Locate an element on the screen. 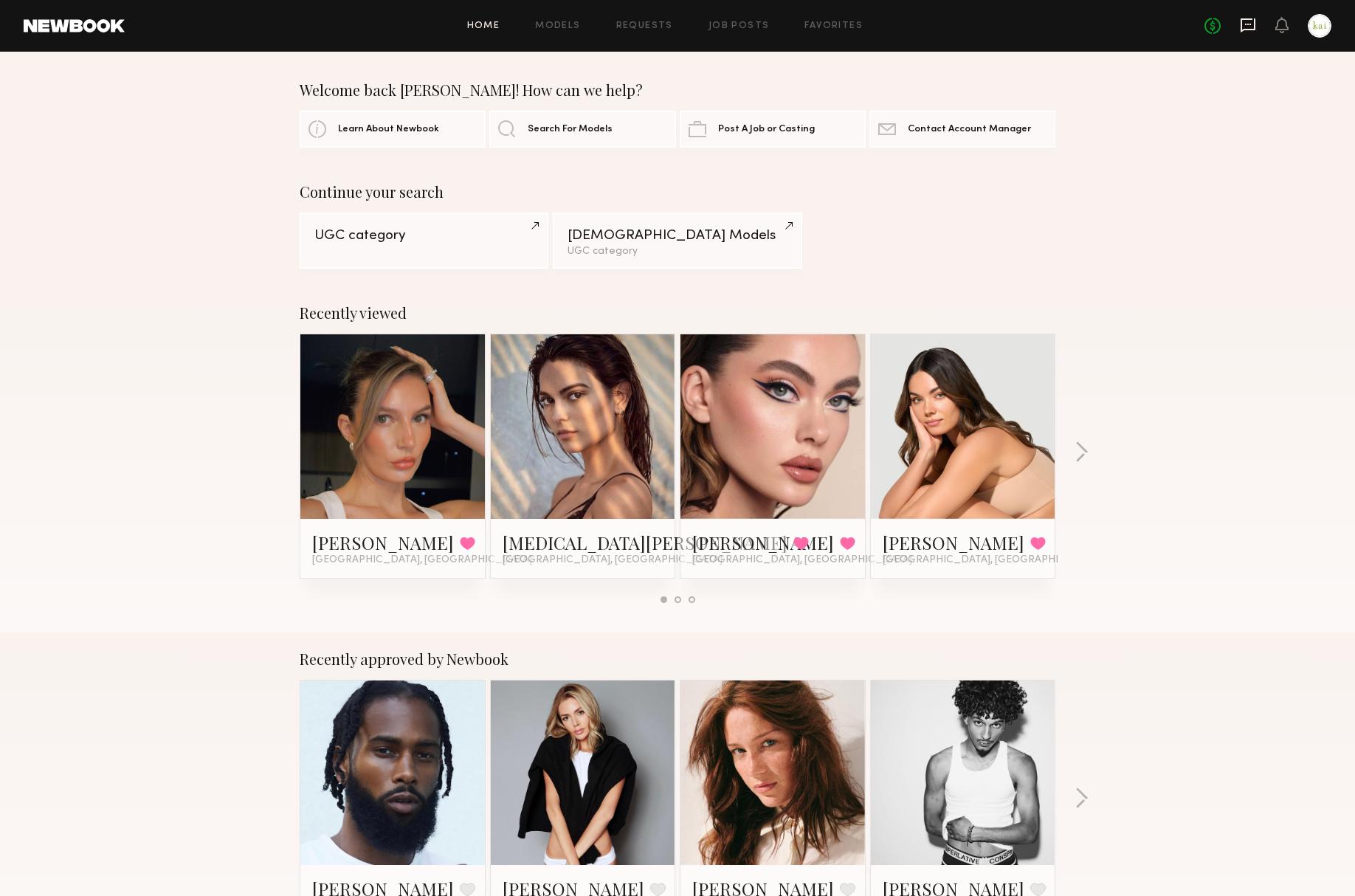  span: Search For Models is located at coordinates (570, 130).